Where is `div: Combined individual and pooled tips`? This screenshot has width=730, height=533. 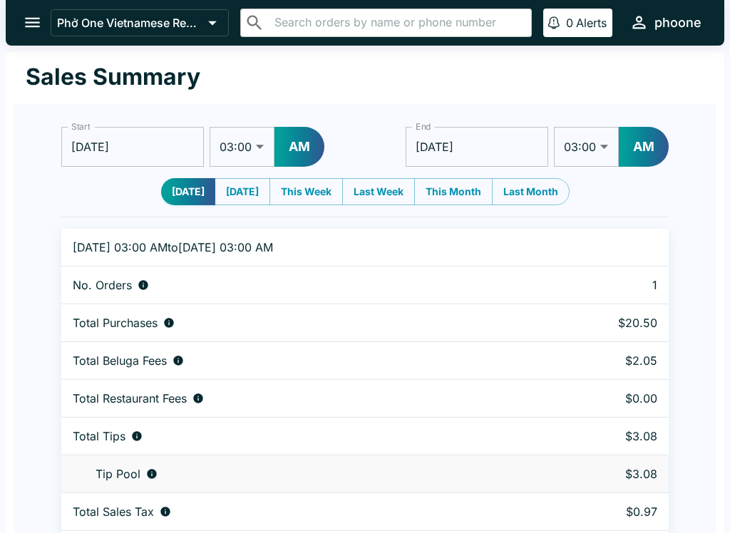
div: Combined individual and pooled tips is located at coordinates (299, 436).